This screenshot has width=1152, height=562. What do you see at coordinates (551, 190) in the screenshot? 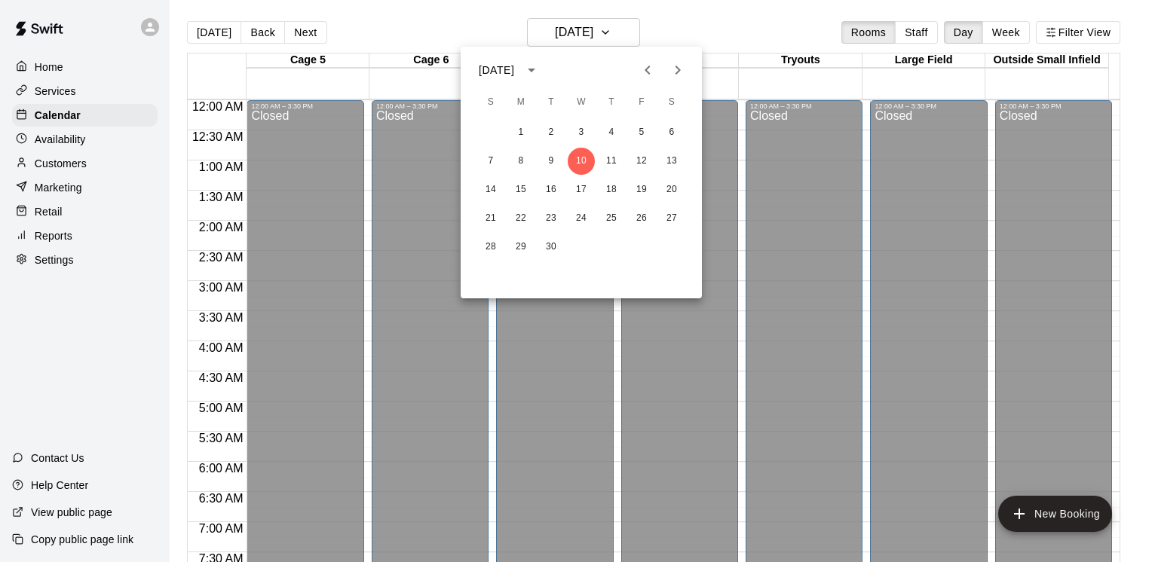
I see `button: 16` at bounding box center [551, 190].